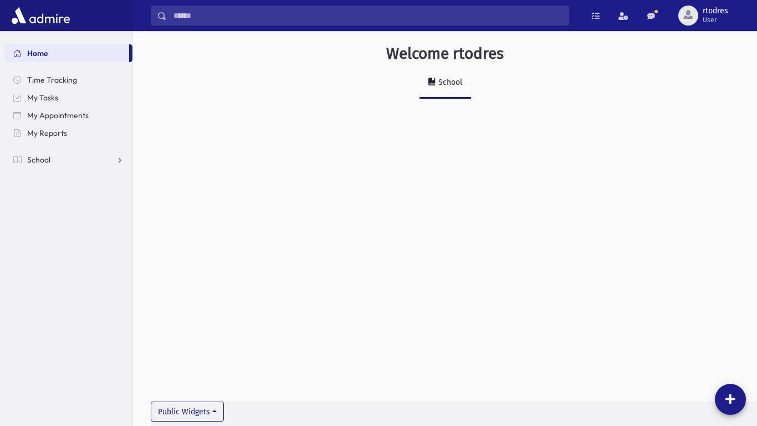  I want to click on span: My Appointments, so click(58, 115).